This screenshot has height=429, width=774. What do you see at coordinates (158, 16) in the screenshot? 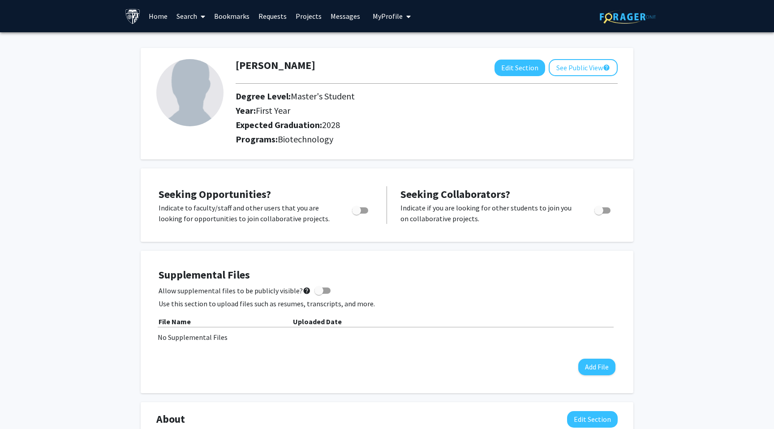
I see `a: Home` at bounding box center [158, 16].